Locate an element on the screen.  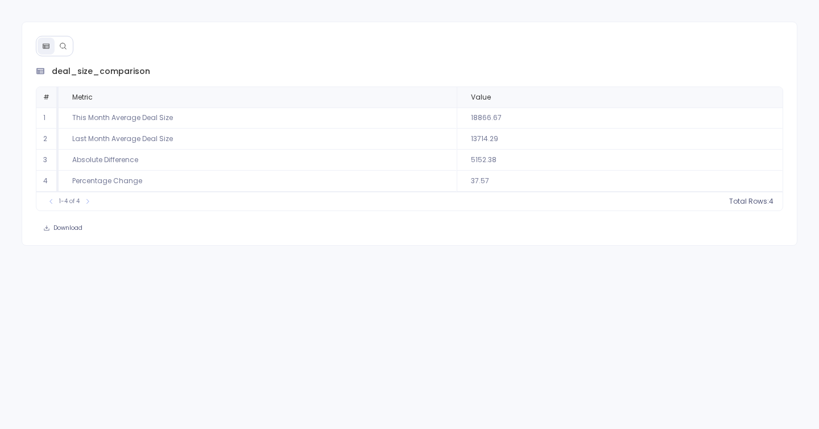
td: 4 is located at coordinates (47, 181).